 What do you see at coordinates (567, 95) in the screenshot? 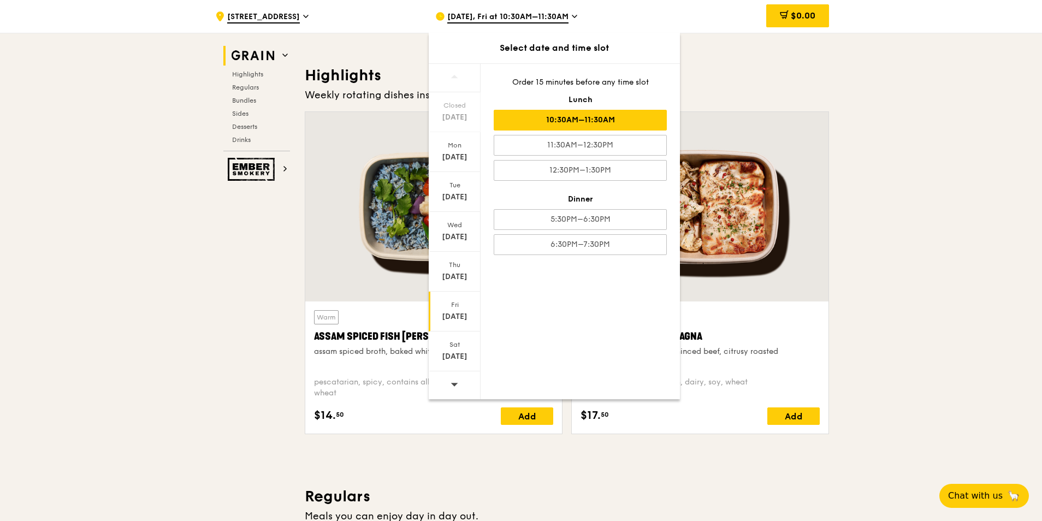
I see `div: Weekly rotating dishes inspired by flavours from around the world.` at bounding box center [567, 95].